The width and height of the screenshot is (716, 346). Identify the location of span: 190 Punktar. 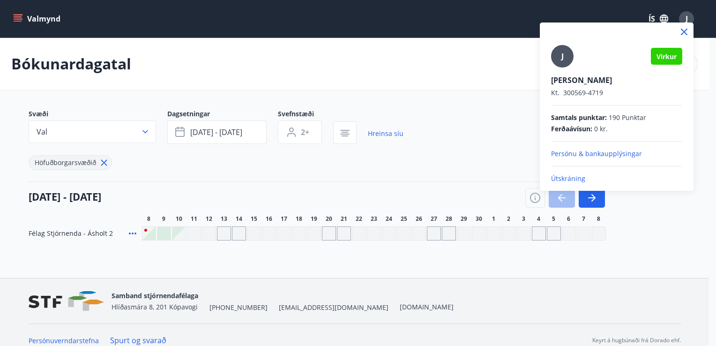
(627, 118).